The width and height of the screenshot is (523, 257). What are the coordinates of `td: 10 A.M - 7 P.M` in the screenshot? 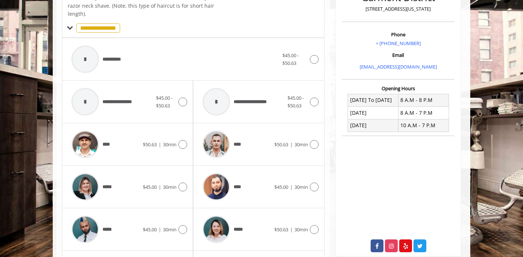 It's located at (423, 125).